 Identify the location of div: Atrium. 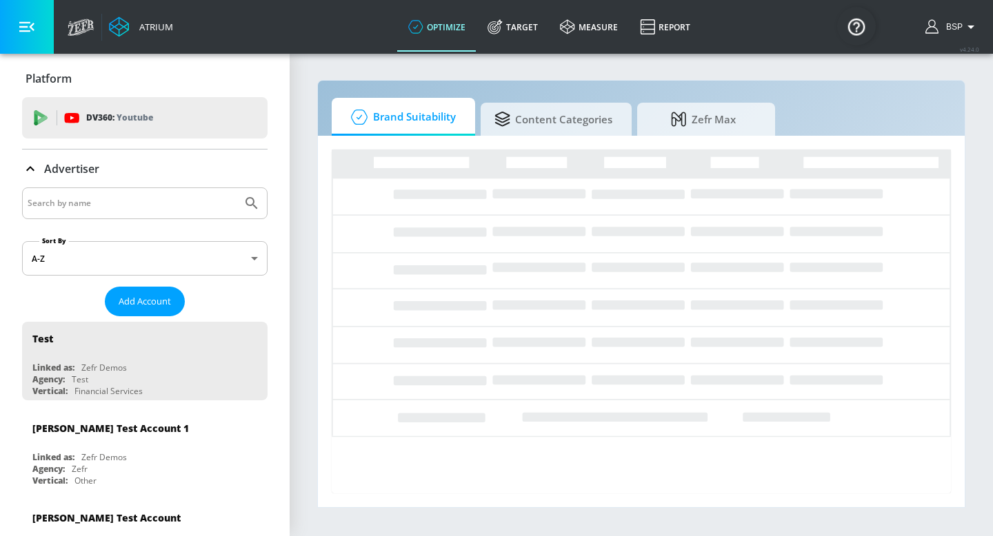
(153, 27).